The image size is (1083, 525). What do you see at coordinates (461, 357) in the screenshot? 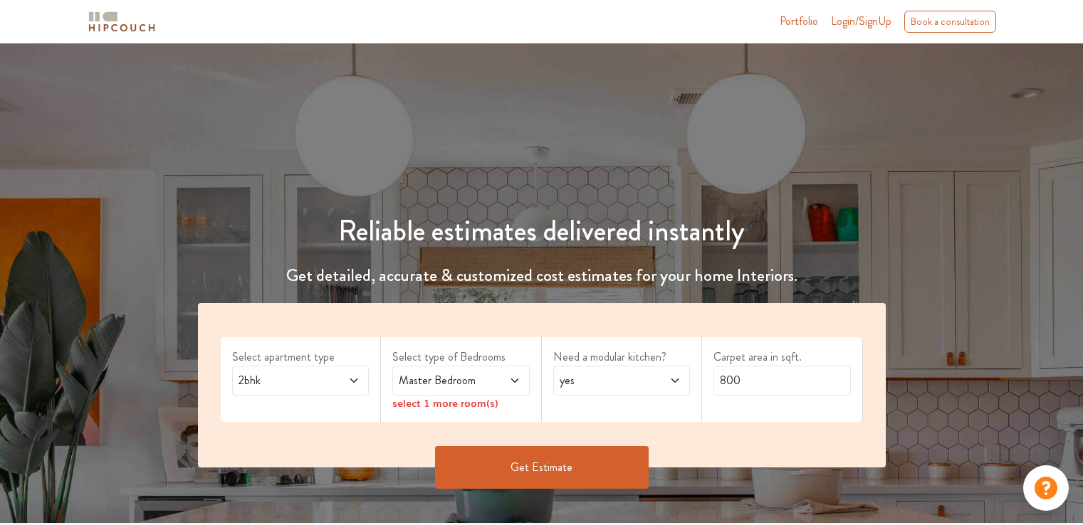
I see `label: Select type of Bedrooms` at bounding box center [461, 357].